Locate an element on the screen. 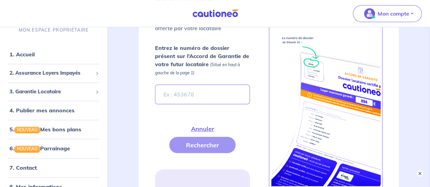  input: Ex : 453678 is located at coordinates (202, 95).